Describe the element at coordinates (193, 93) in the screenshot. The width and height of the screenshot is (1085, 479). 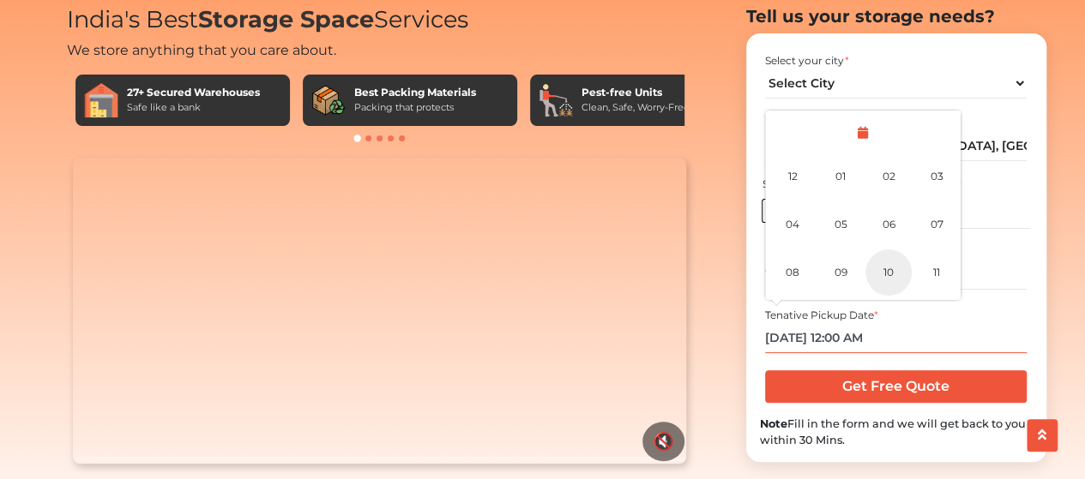
I see `div: 27+ Secured Warehouses` at that location.